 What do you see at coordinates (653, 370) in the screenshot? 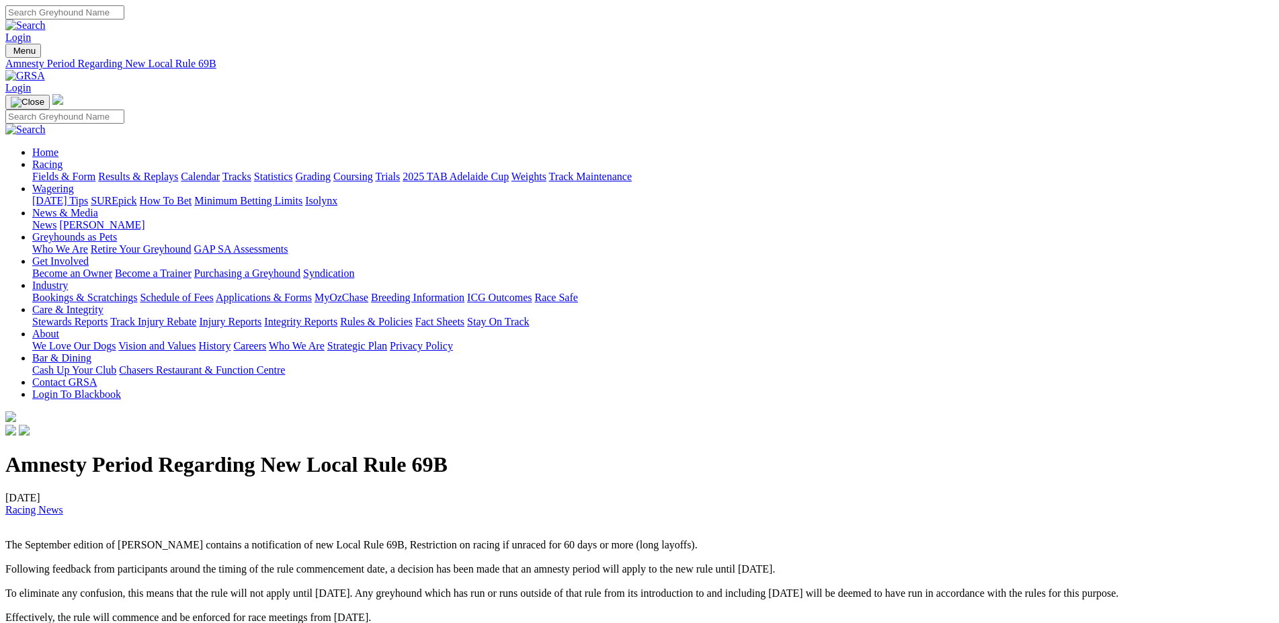
I see `div: Bar & Dining` at bounding box center [653, 370].